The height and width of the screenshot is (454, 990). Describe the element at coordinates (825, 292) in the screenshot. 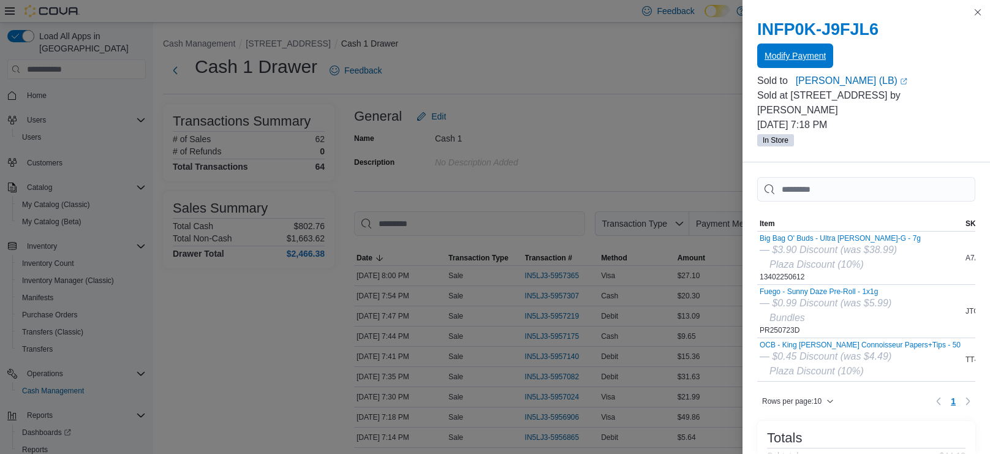

I see `button: Fuego - Sunny Daze Pre-Roll - 1x1g` at that location.